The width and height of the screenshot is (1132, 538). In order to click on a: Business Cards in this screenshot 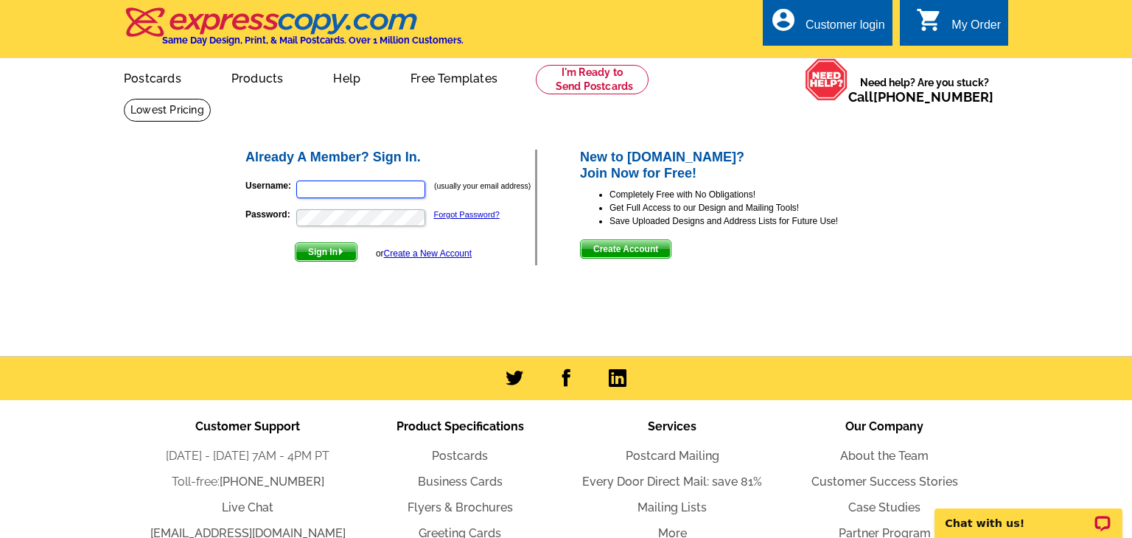, I will do `click(460, 481)`.